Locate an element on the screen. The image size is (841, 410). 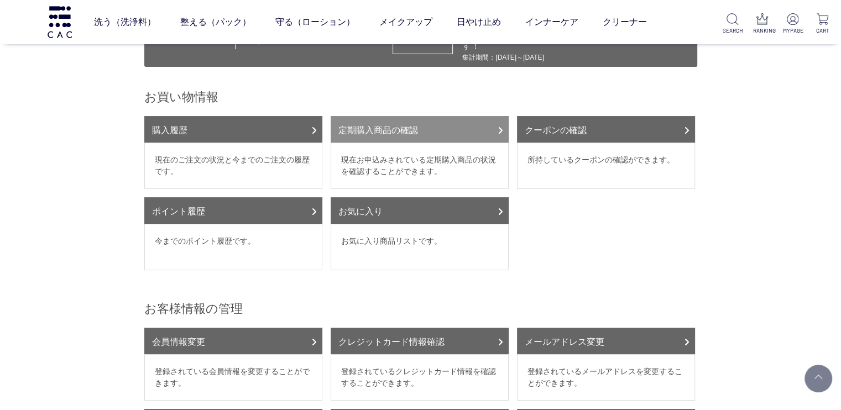
a: インナーケア is located at coordinates (552, 22).